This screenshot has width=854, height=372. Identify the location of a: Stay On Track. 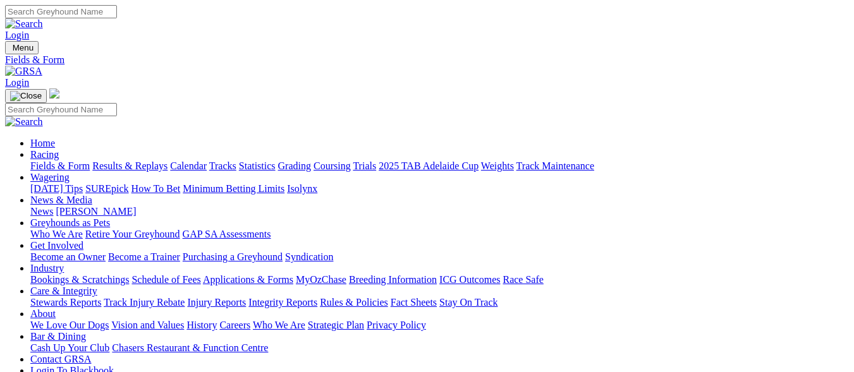
(468, 302).